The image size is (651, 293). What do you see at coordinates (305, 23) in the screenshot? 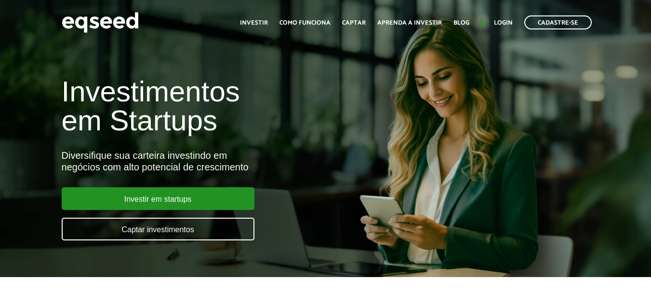
I see `a: Como funciona` at bounding box center [305, 23].